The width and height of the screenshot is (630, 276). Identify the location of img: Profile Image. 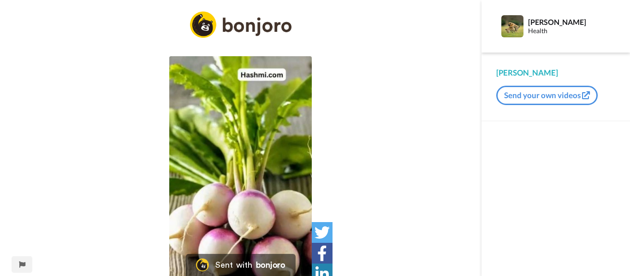
(512, 26).